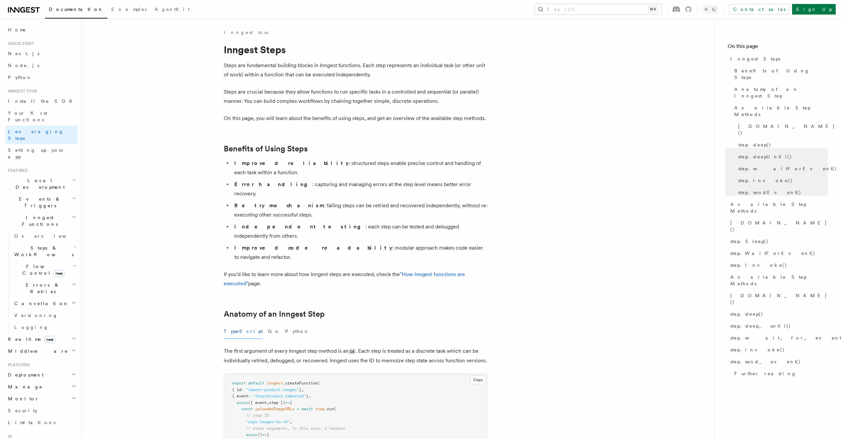 This screenshot has height=439, width=841. Describe the element at coordinates (781, 93) in the screenshot. I see `span: Anatomy of an Inngest Step` at that location.